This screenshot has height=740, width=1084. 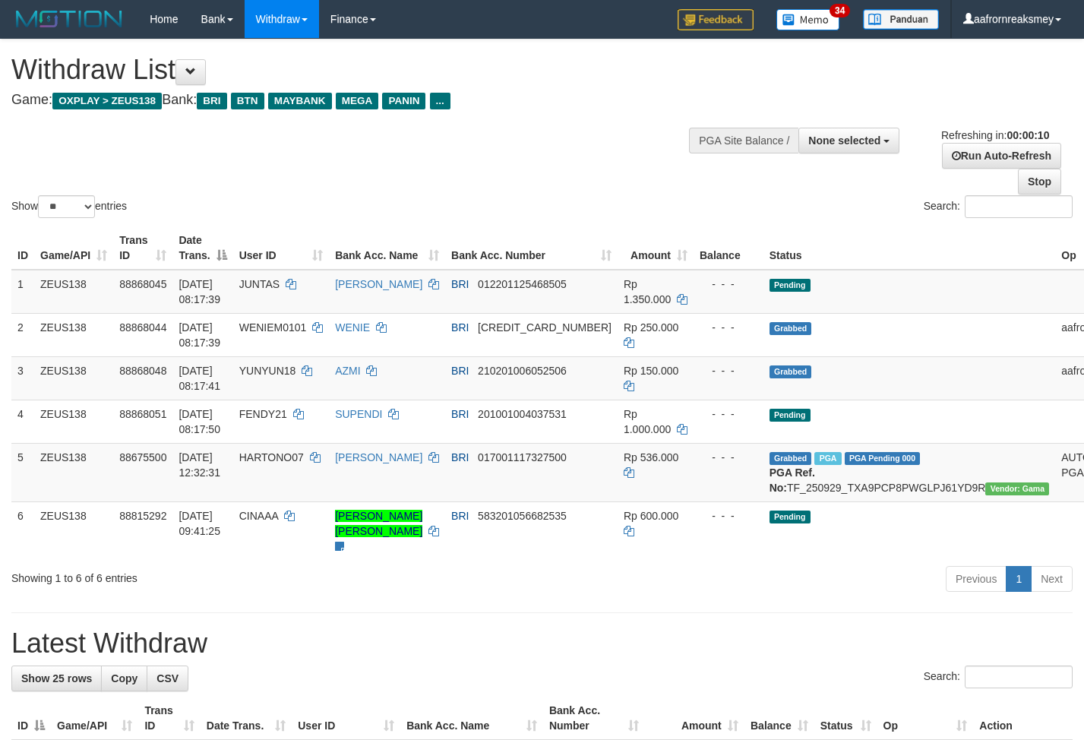 What do you see at coordinates (347, 371) in the screenshot?
I see `a: AZMI` at bounding box center [347, 371].